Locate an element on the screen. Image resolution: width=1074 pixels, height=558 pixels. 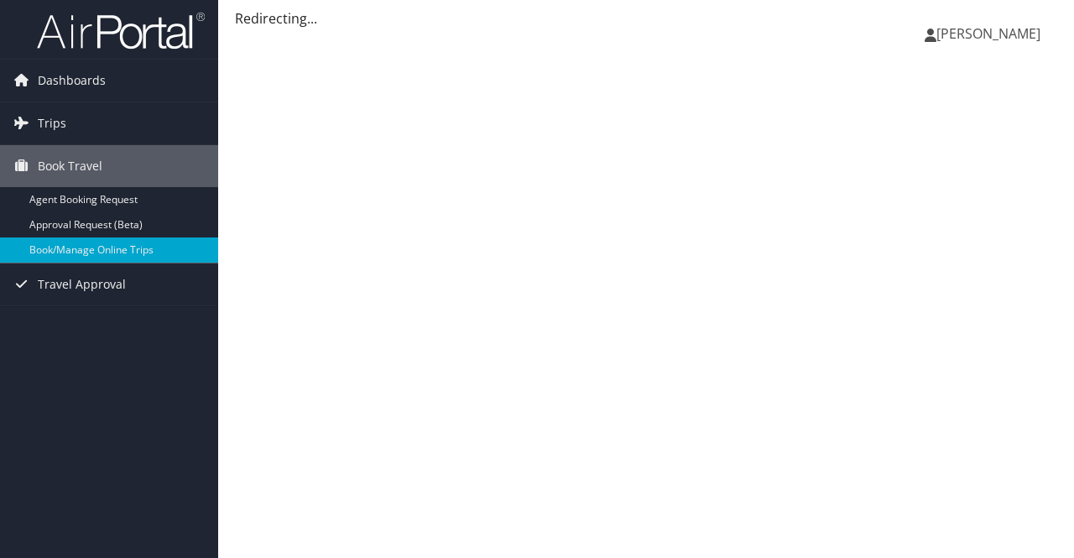
span: Travel Approval is located at coordinates (81, 285).